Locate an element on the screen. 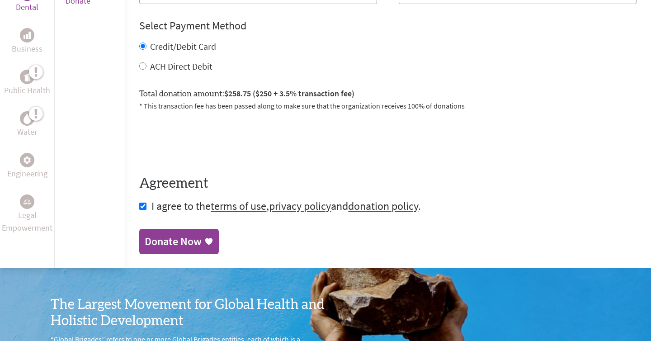 This screenshot has height=341, width=651. img: Public Health is located at coordinates (27, 77).